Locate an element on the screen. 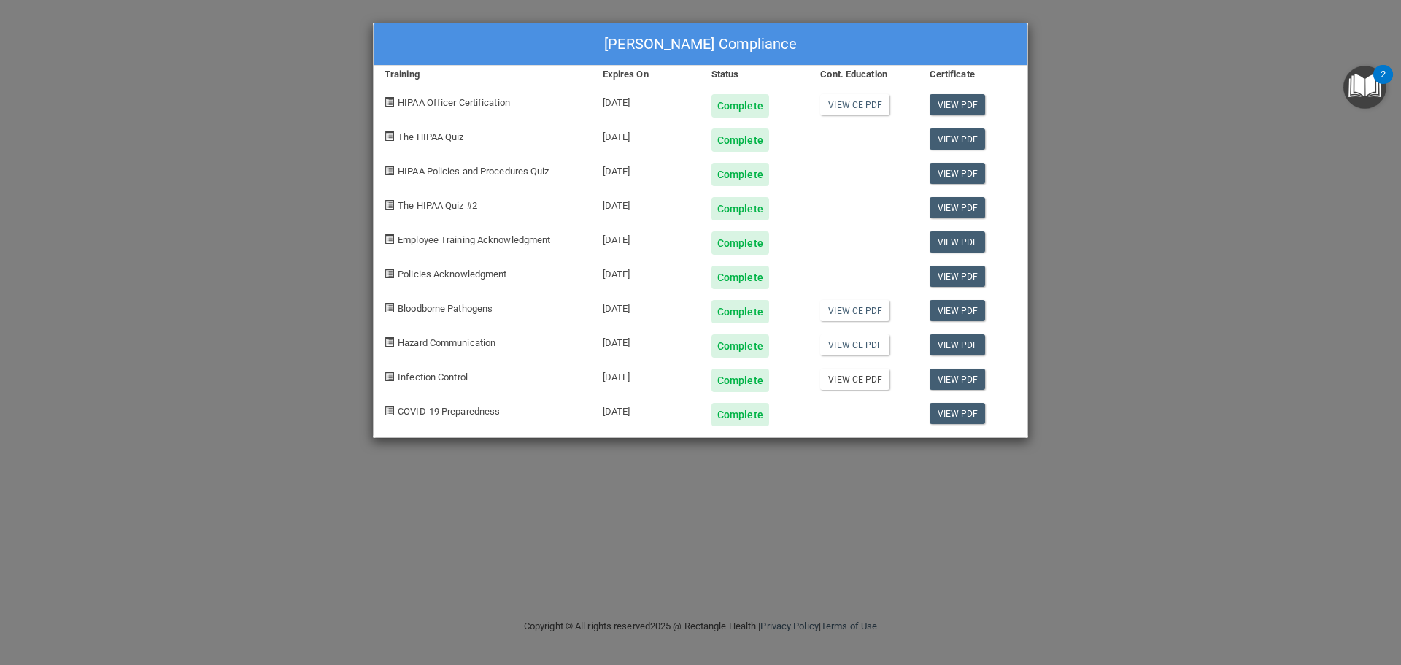  div: Certificate is located at coordinates (973, 74).